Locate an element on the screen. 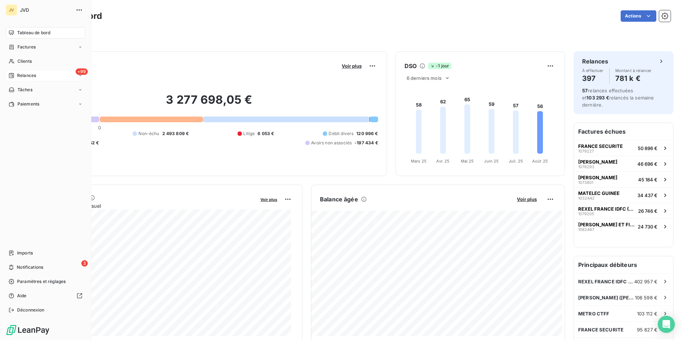 The width and height of the screenshot is (682, 340). span: 2 493 809 € is located at coordinates (176, 134).